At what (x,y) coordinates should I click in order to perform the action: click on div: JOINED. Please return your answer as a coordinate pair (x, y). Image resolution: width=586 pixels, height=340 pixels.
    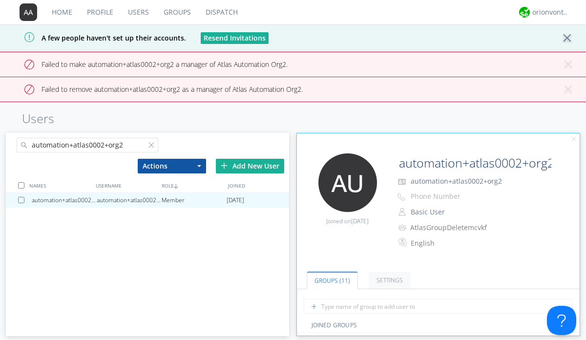
    Looking at the image, I should click on (258, 185).